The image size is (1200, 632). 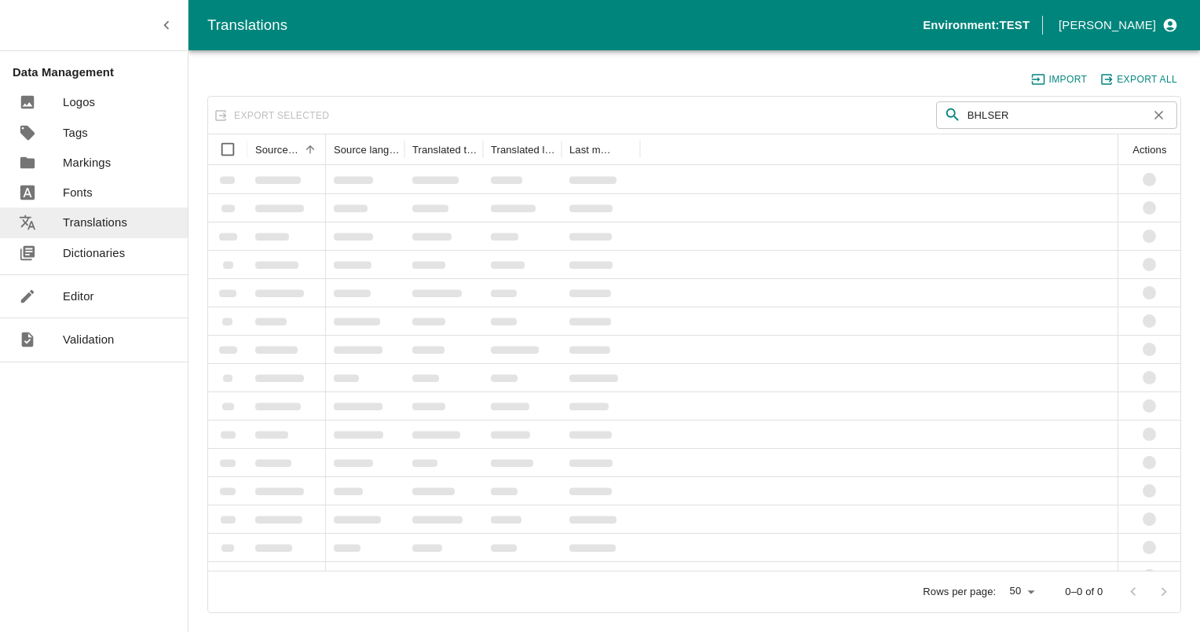 I want to click on p: Data Management, so click(x=100, y=72).